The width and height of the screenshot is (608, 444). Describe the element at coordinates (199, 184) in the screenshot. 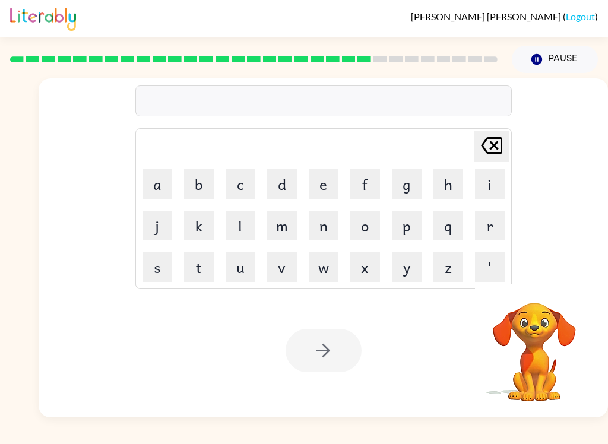

I see `button: b` at that location.